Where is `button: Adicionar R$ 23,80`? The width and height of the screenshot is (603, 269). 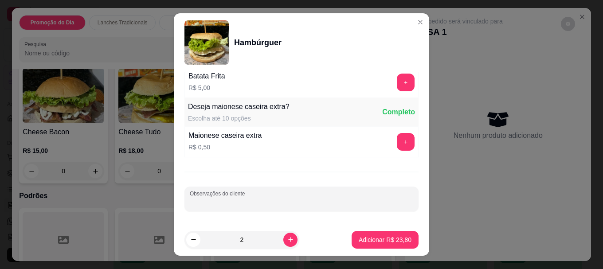 button: Adicionar R$ 23,80 is located at coordinates (385, 240).